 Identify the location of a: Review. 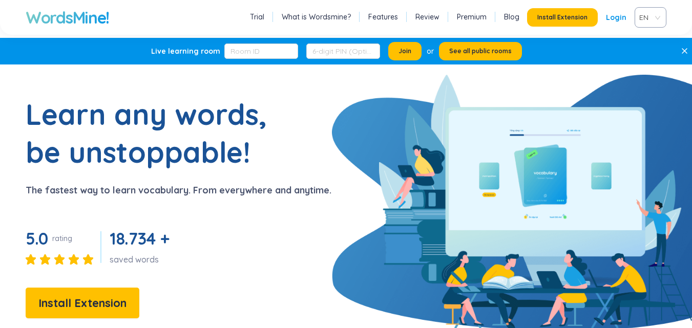
(427, 17).